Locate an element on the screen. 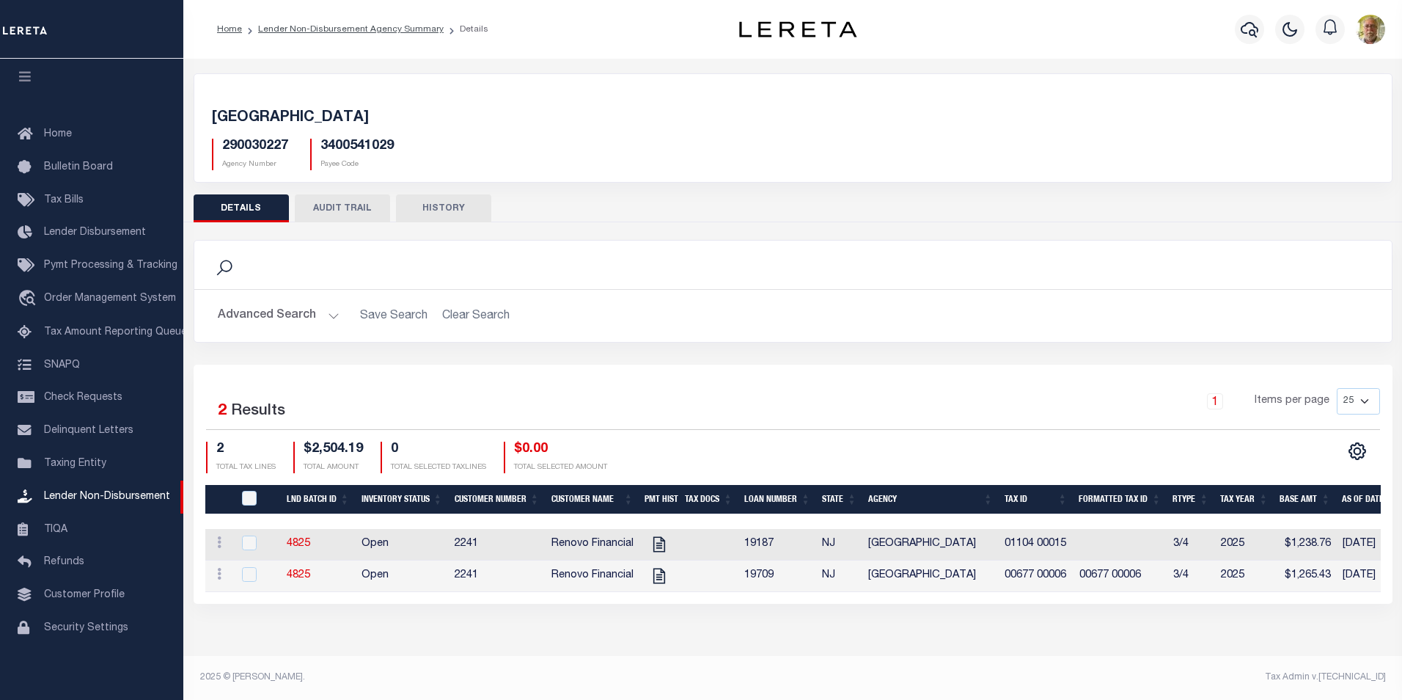 The image size is (1402, 700). p: TOTAL AMOUNT is located at coordinates (333, 467).